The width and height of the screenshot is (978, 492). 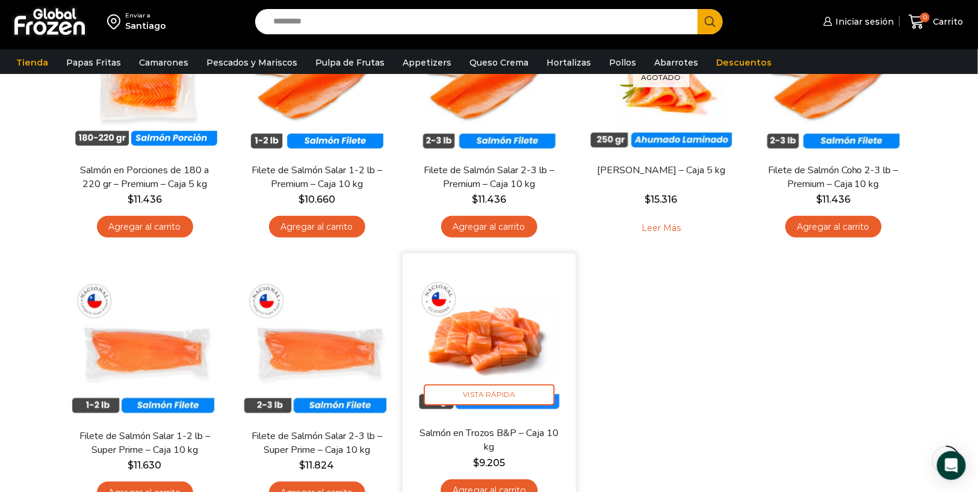 I want to click on a: Salmón en Porciones de 180 a 220 gr – Premium – Caja 5 kg, so click(x=144, y=177).